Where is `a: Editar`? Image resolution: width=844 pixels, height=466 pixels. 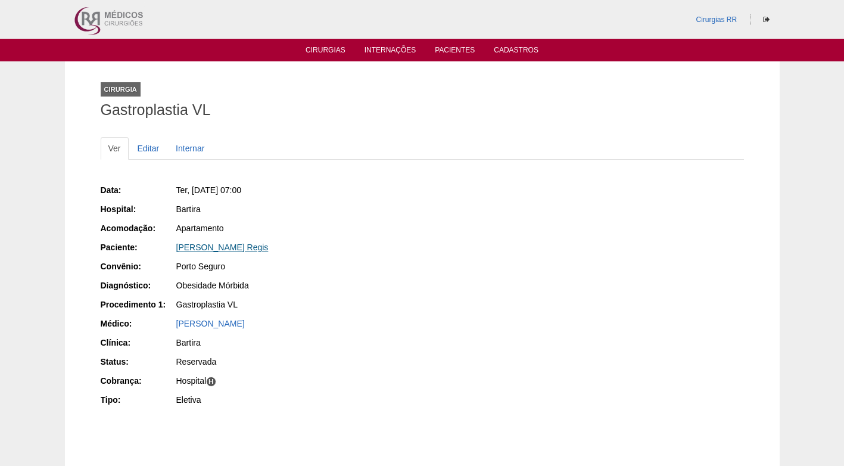
a: Editar is located at coordinates (148, 148).